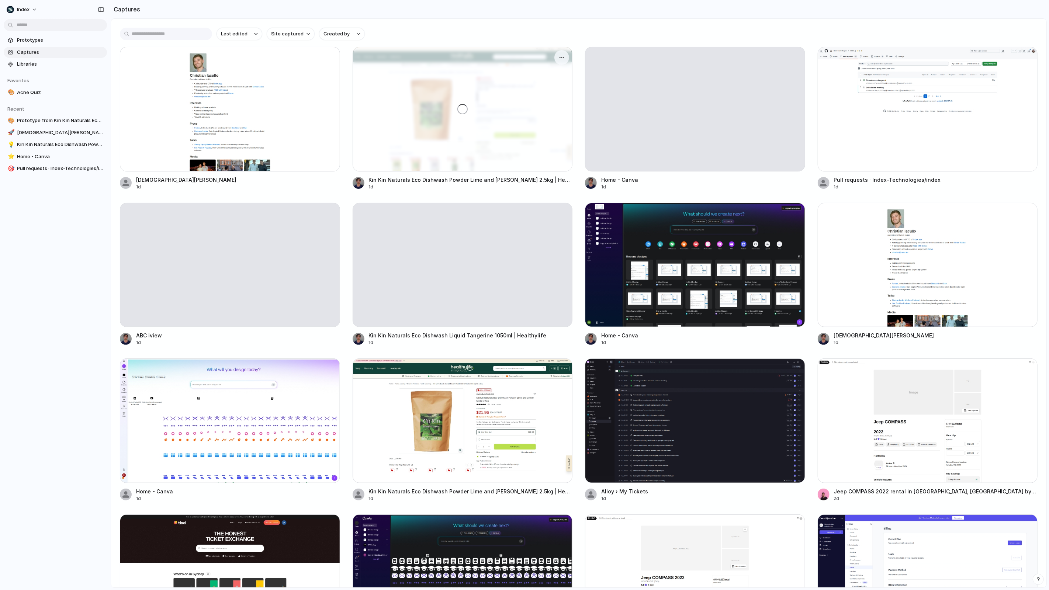 The height and width of the screenshot is (590, 1049). I want to click on button: Site captured, so click(291, 34).